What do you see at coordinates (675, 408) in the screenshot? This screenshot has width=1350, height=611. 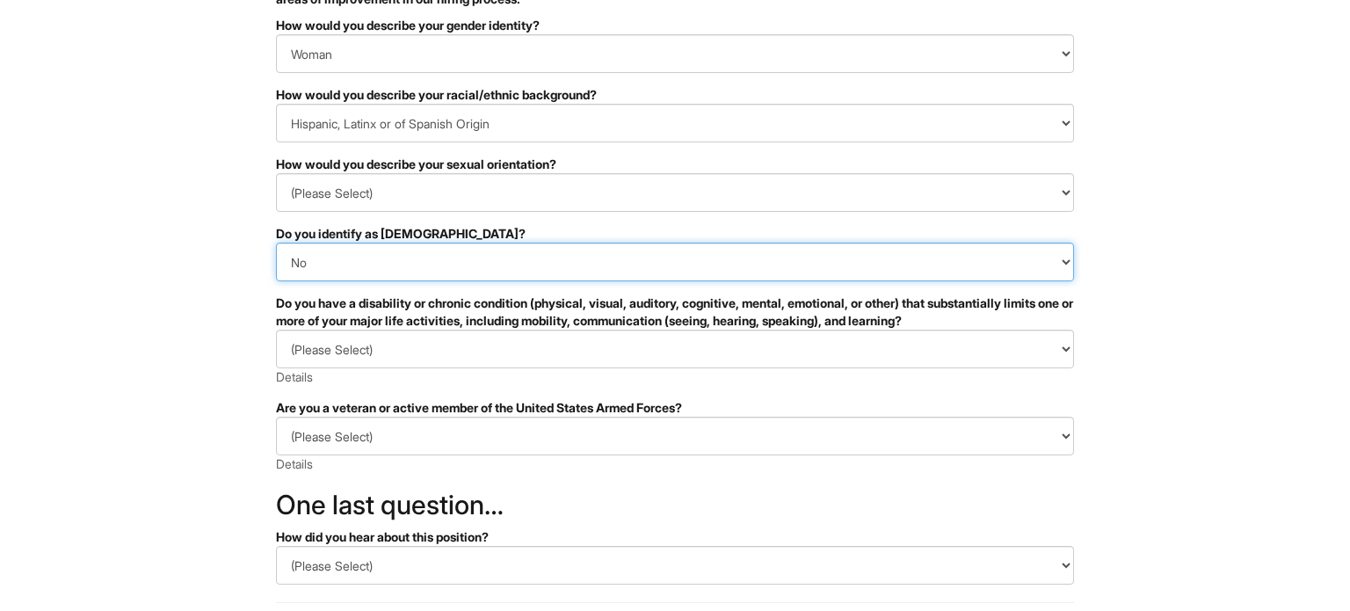 I see `div: Are you a veteran or active member of the United States Armed Forces?` at bounding box center [675, 408].